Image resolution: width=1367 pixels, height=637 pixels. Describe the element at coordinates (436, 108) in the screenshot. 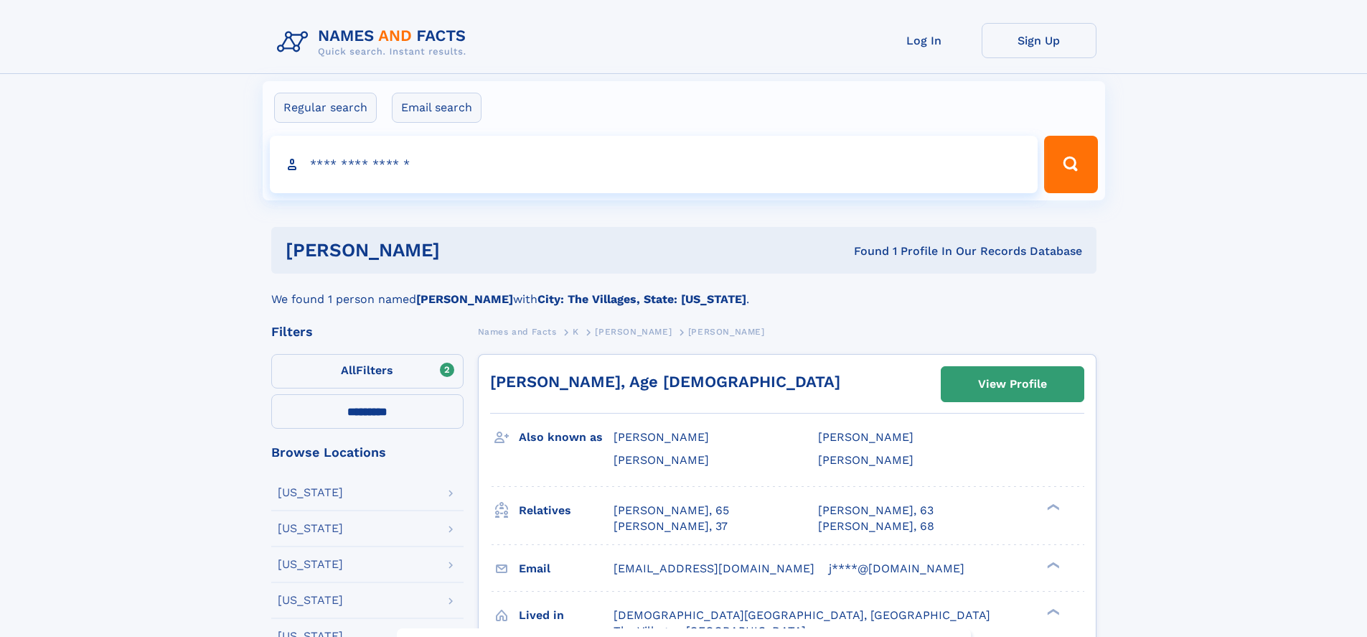

I see `label: Email search` at that location.